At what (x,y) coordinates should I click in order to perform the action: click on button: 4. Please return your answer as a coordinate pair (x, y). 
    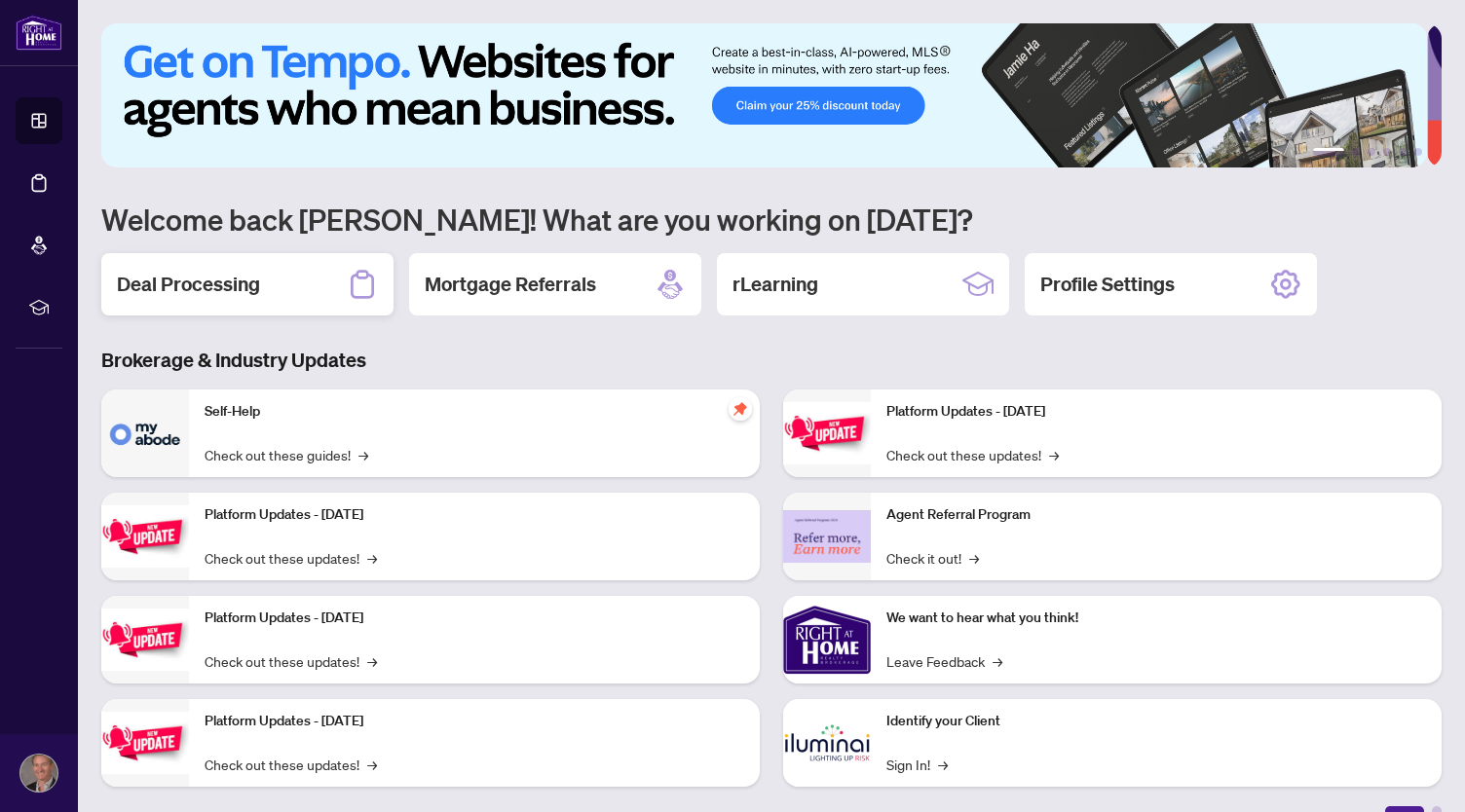
    Looking at the image, I should click on (1387, 152).